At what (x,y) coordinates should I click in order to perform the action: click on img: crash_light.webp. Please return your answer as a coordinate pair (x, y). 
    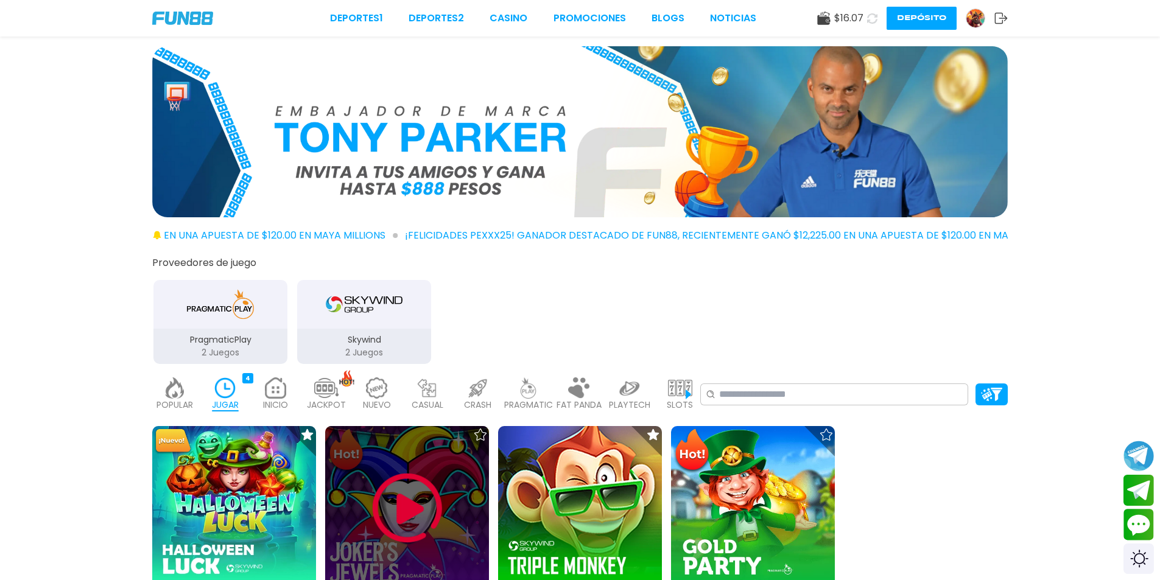
    Looking at the image, I should click on (478, 388).